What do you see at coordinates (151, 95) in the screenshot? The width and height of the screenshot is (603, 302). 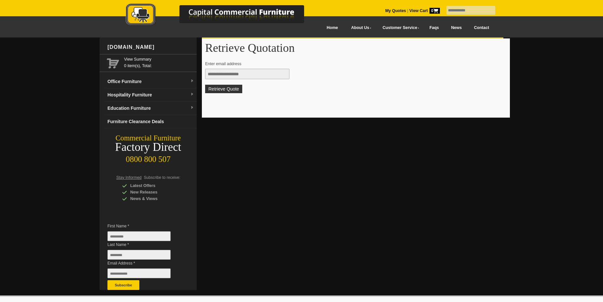 I see `a: Hospitality Furnituredropdown` at bounding box center [151, 95].